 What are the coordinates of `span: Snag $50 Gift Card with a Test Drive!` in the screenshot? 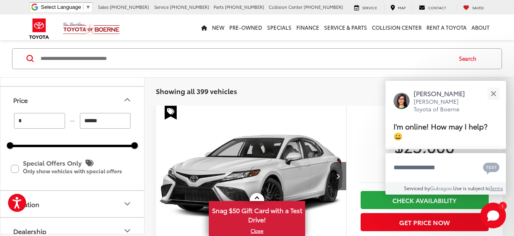 It's located at (257, 213).